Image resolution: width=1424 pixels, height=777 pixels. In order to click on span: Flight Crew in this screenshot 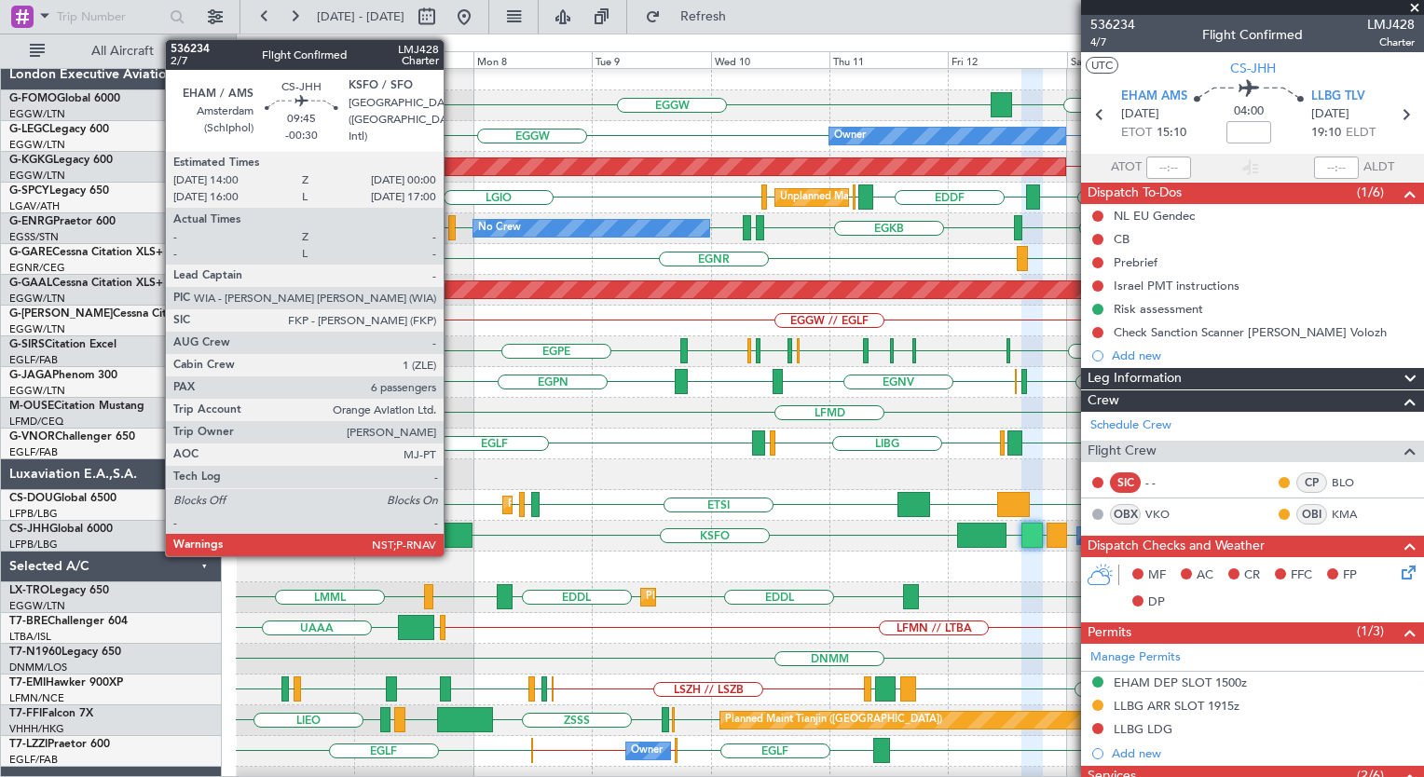, I will do `click(1122, 451)`.